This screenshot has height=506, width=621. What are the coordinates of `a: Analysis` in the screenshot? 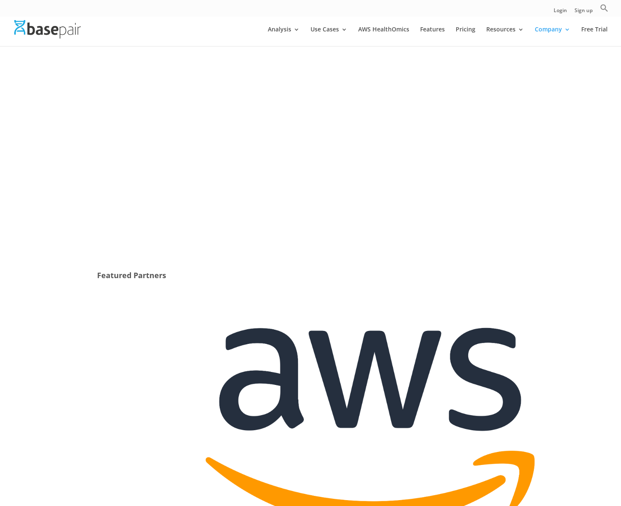 It's located at (284, 36).